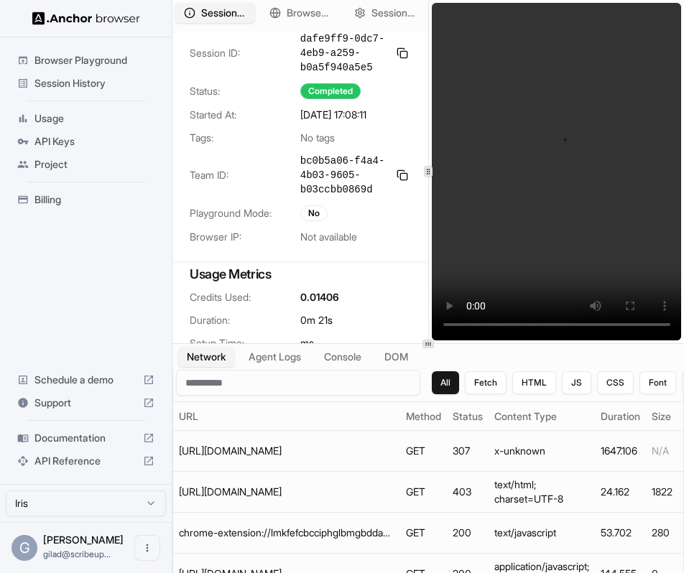  I want to click on div: Project, so click(85, 164).